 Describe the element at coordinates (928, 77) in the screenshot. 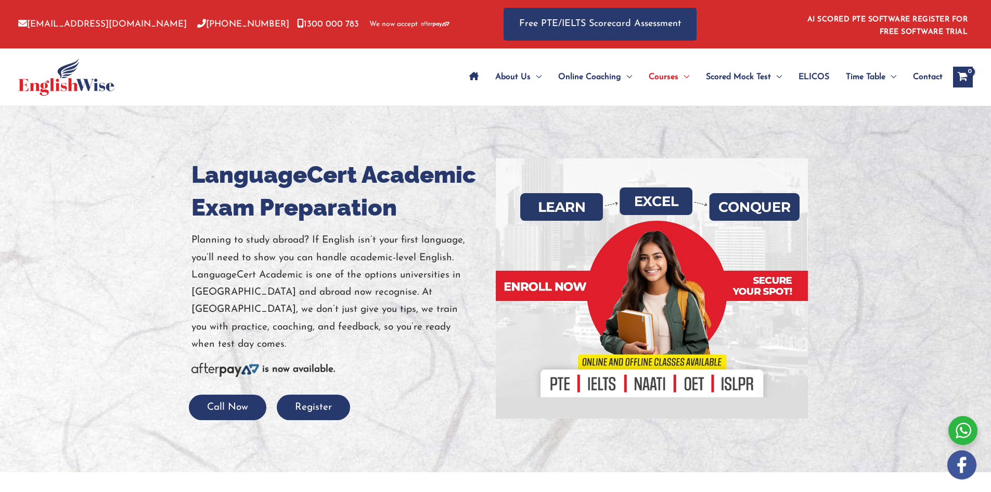

I see `span: Contact` at that location.